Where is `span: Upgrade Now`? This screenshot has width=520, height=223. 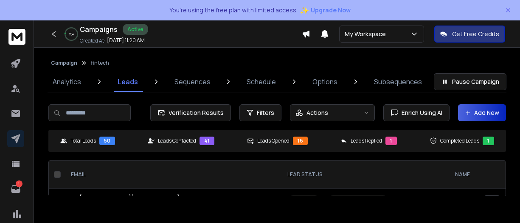 span: Upgrade Now is located at coordinates (331, 10).